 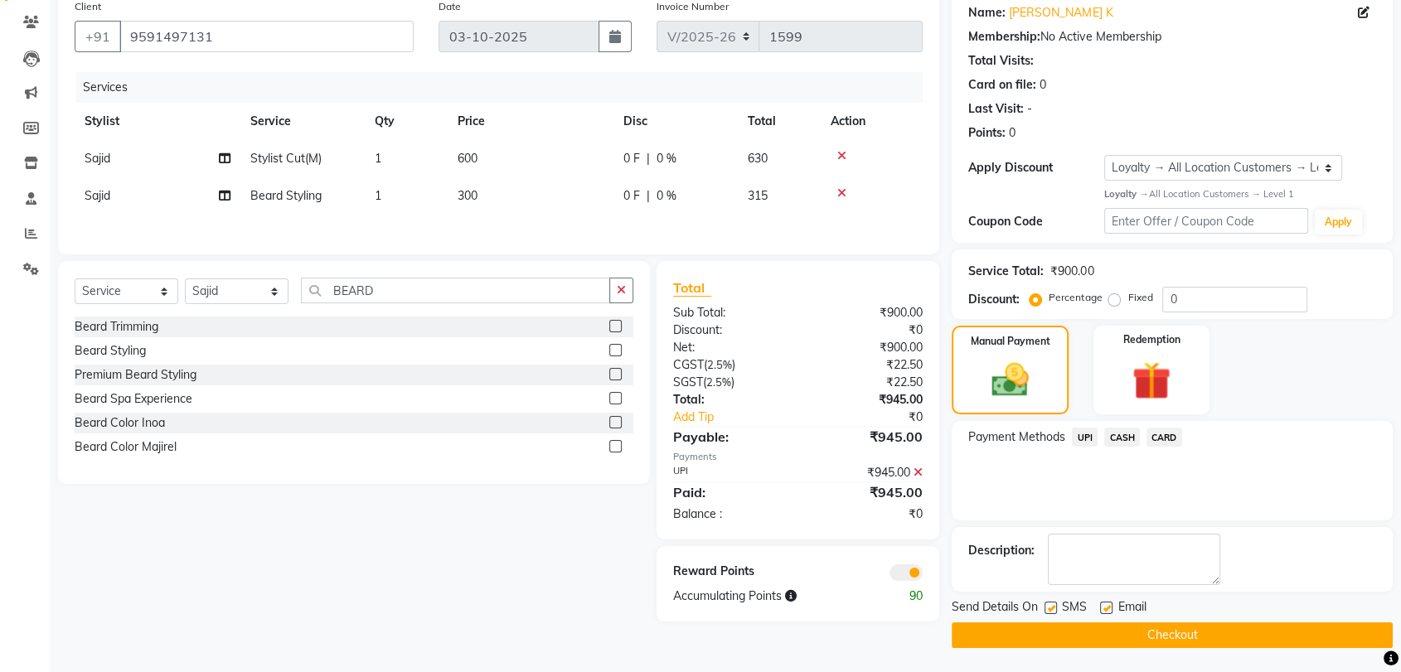 What do you see at coordinates (506, 87) in the screenshot?
I see `div: Services` at bounding box center [506, 87].